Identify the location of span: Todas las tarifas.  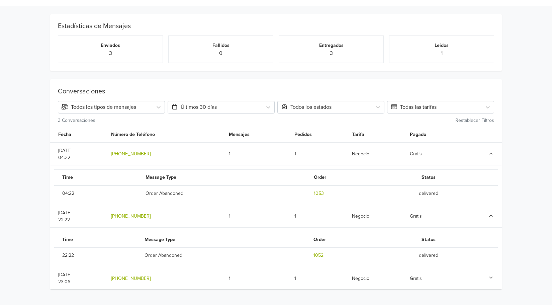
(413, 107).